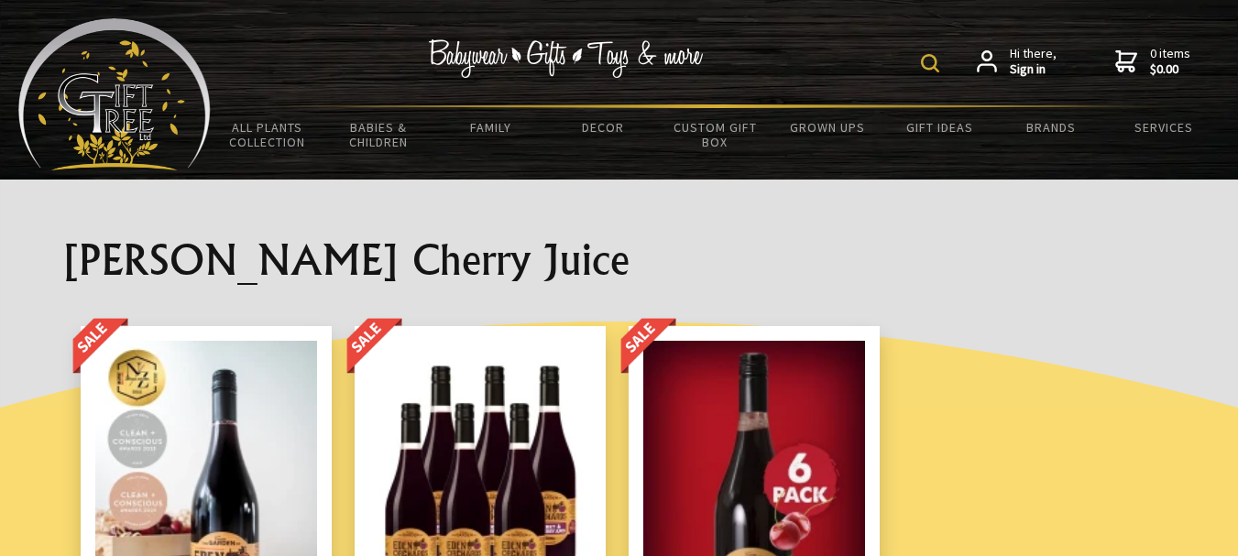 Image resolution: width=1238 pixels, height=556 pixels. I want to click on span: 0 items, so click(1170, 61).